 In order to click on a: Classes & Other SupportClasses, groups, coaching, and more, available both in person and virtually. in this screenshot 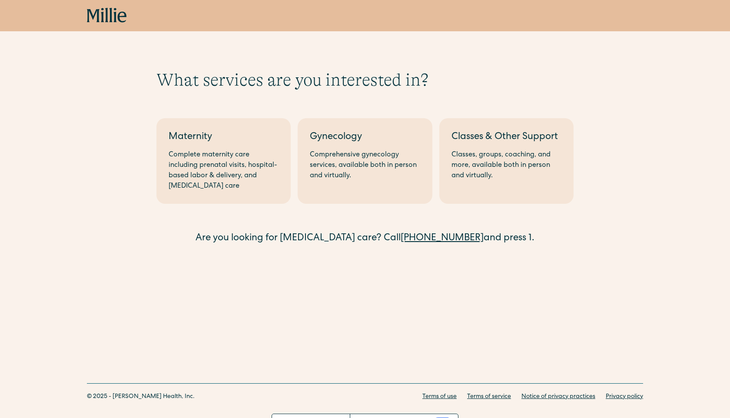, I will do `click(506, 161)`.